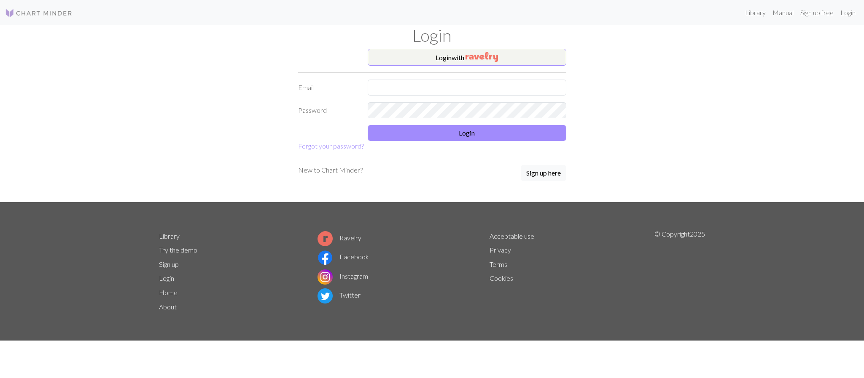 Image resolution: width=864 pixels, height=378 pixels. Describe the element at coordinates (339, 295) in the screenshot. I see `a: Twitter` at that location.